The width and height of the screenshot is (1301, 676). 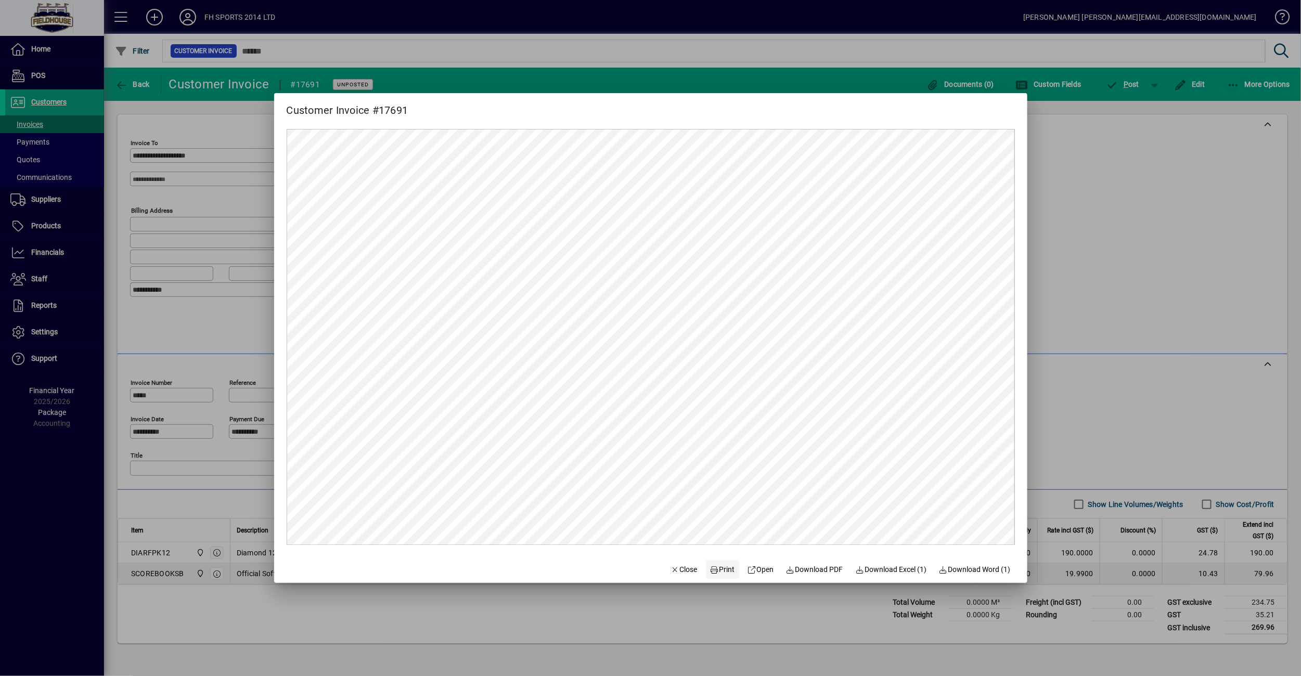 What do you see at coordinates (891, 569) in the screenshot?
I see `span: Download Excel (1)` at bounding box center [891, 569].